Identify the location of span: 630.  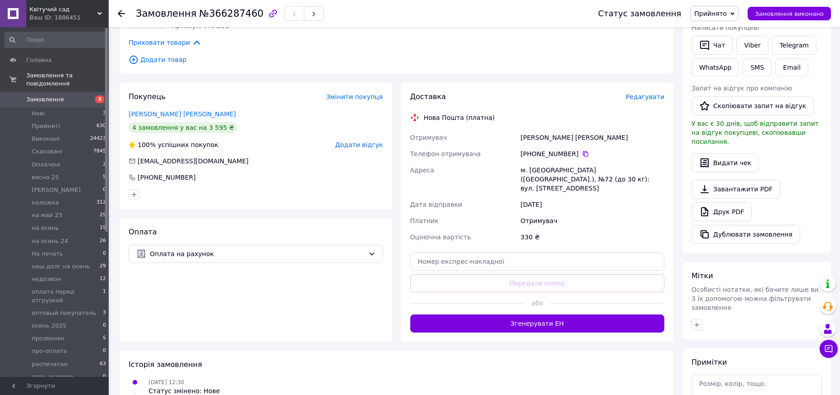
(101, 126).